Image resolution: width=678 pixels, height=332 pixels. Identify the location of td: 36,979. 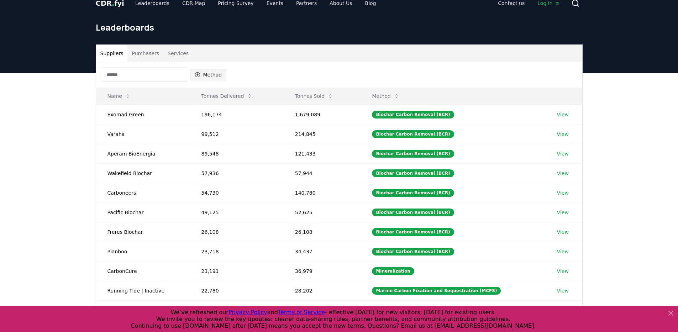
(322, 271).